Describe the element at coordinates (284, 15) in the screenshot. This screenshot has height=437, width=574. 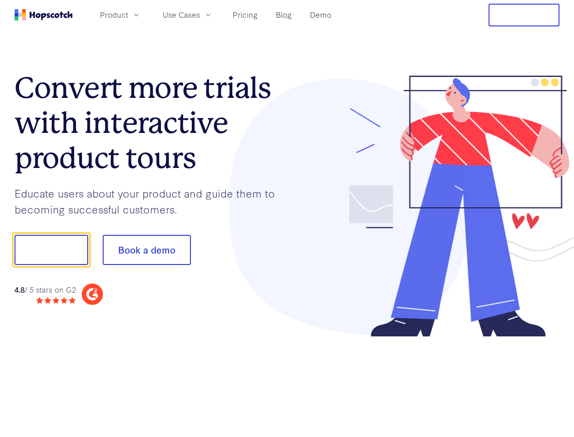
I see `a: Blog` at that location.